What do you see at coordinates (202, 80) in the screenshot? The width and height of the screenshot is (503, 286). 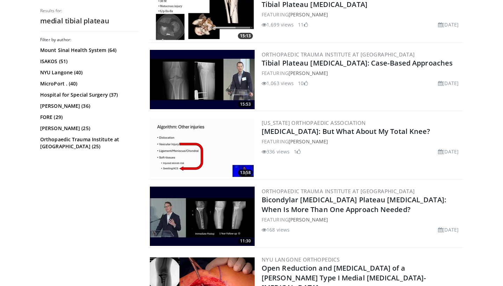 I see `a: 15:53` at bounding box center [202, 80].